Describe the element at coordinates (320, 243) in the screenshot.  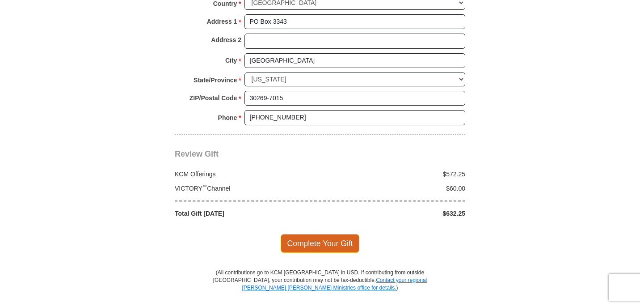
I see `span: Complete Your Gift` at that location.